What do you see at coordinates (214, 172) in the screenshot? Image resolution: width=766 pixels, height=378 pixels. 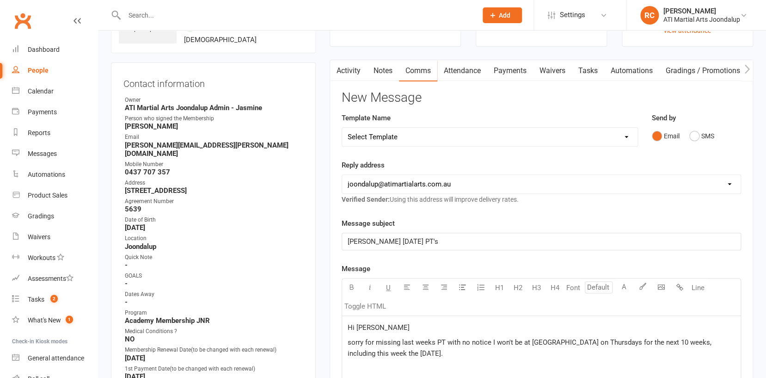 I see `strong: 0437 707 357` at bounding box center [214, 172].